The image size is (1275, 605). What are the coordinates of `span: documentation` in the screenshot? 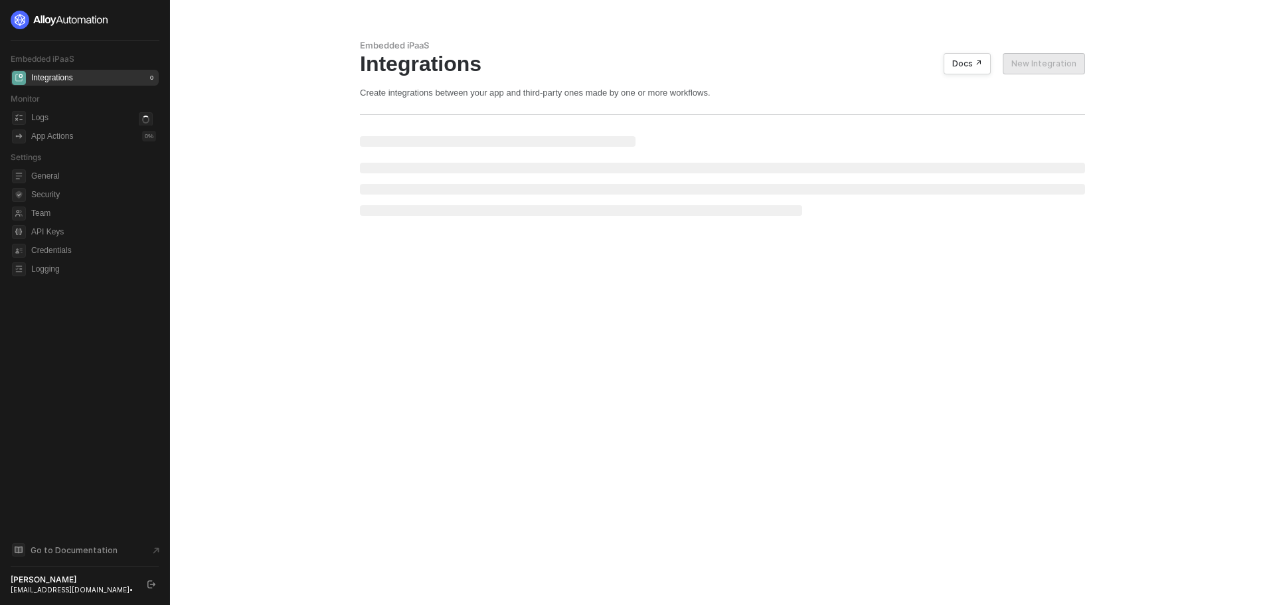 It's located at (19, 550).